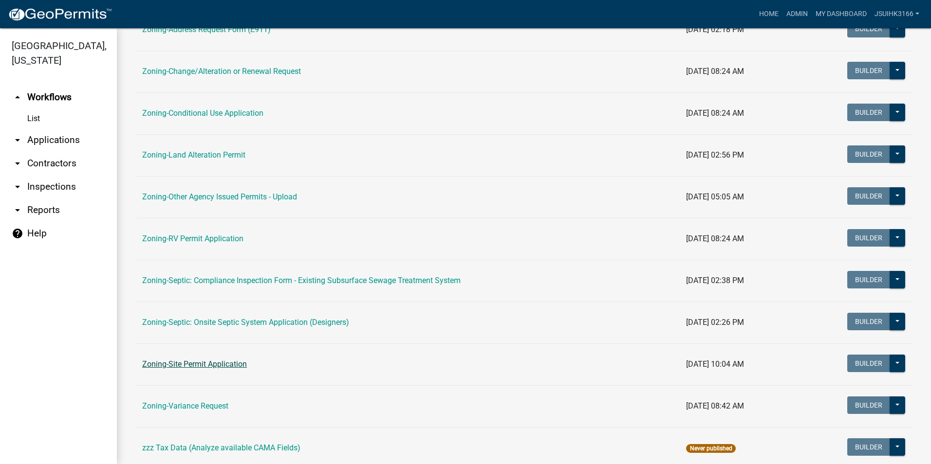  What do you see at coordinates (18, 97) in the screenshot?
I see `i: arrow_drop_up` at bounding box center [18, 97].